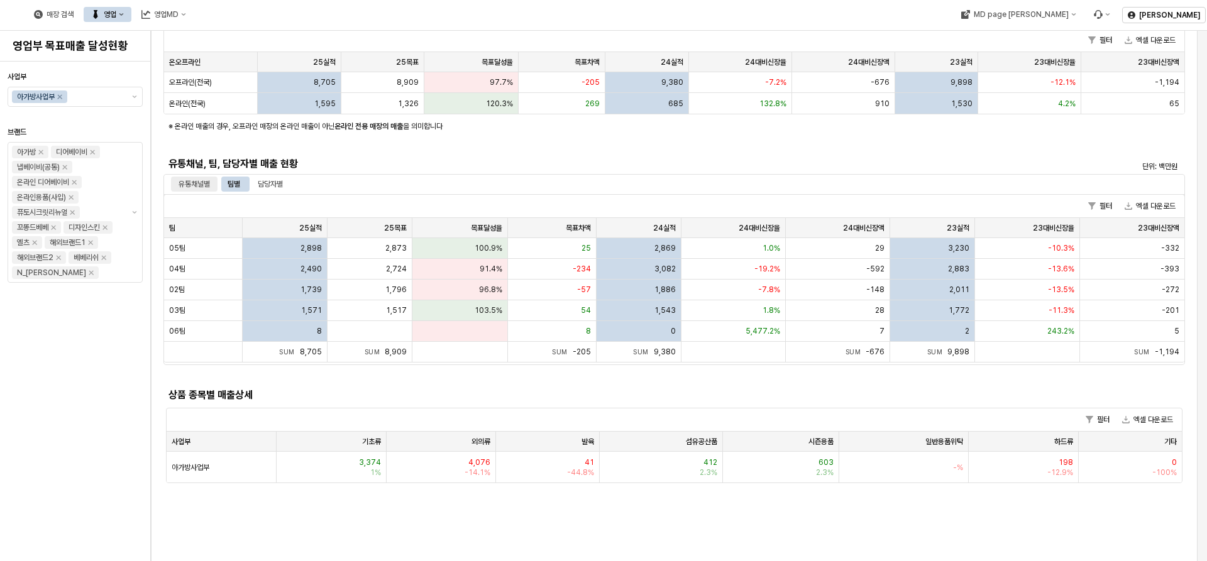  I want to click on div: 퓨토시크릿리뉴얼, so click(42, 213).